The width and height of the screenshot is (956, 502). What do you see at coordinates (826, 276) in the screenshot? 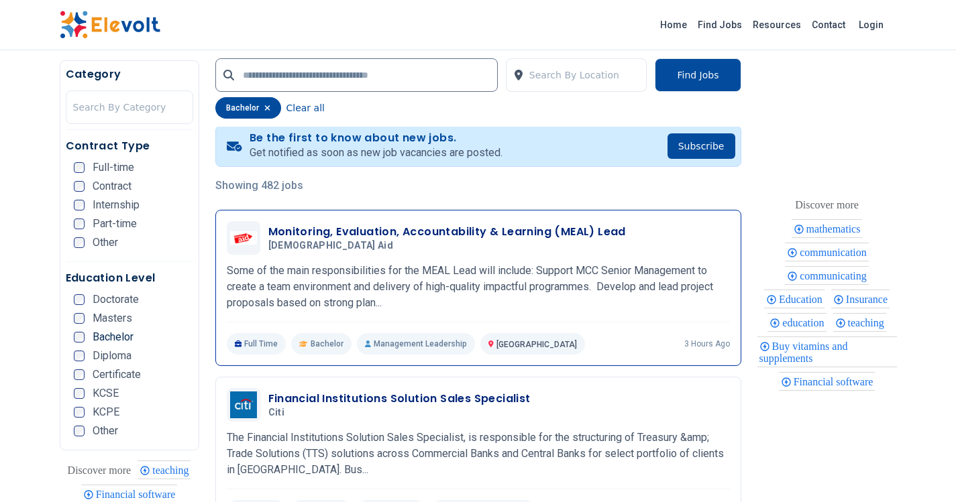
I see `div: communicating` at bounding box center [826, 276].